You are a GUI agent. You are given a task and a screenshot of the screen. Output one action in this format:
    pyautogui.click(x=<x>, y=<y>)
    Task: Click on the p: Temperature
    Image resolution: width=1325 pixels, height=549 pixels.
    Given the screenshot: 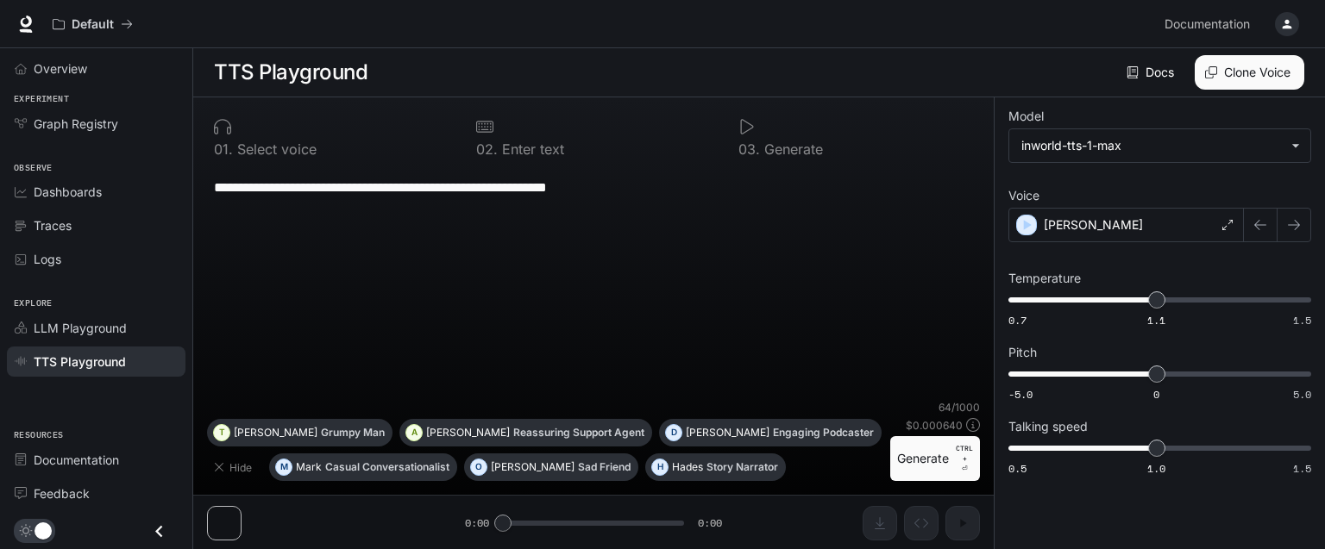 What is the action you would take?
    pyautogui.click(x=1045, y=279)
    